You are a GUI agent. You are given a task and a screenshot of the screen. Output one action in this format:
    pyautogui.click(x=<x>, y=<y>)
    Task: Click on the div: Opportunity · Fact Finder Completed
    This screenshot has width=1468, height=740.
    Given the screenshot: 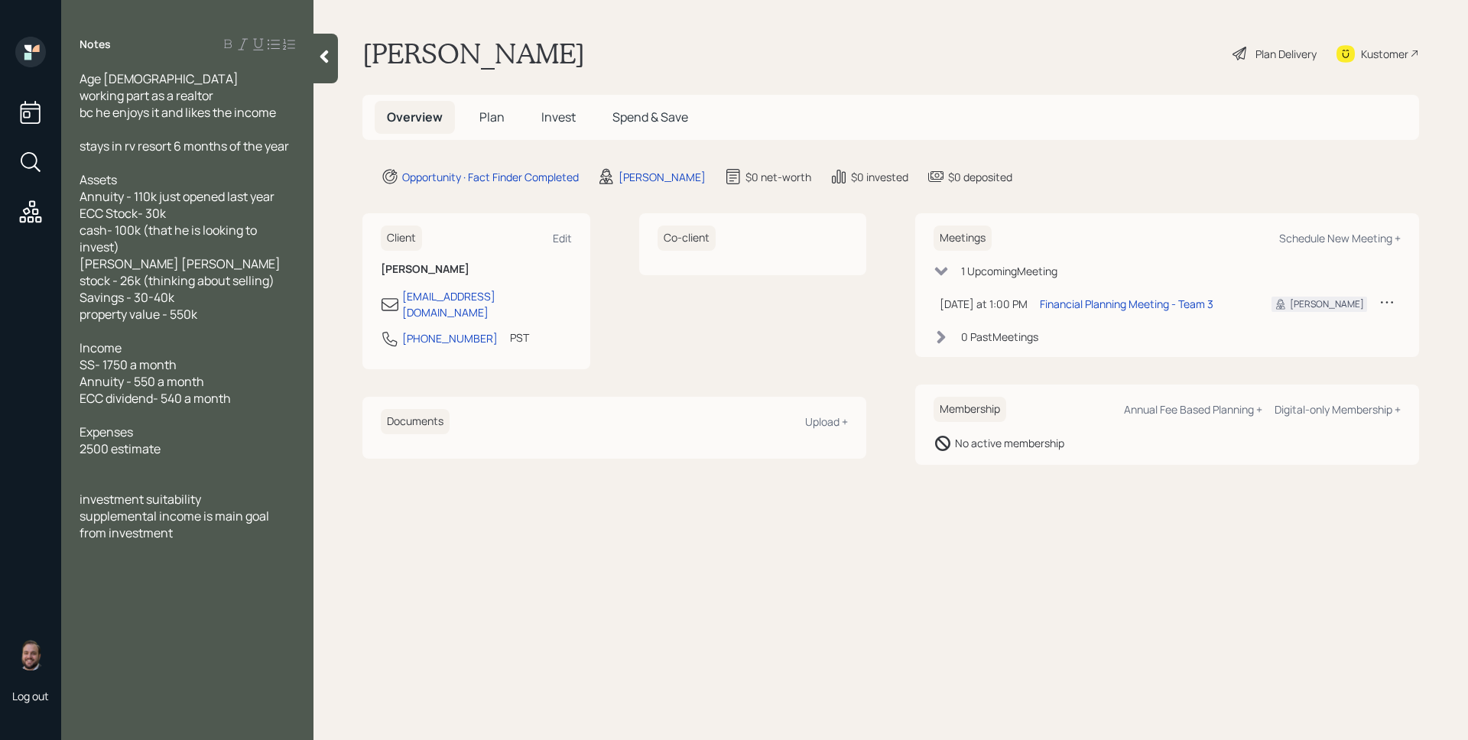 What is the action you would take?
    pyautogui.click(x=490, y=177)
    